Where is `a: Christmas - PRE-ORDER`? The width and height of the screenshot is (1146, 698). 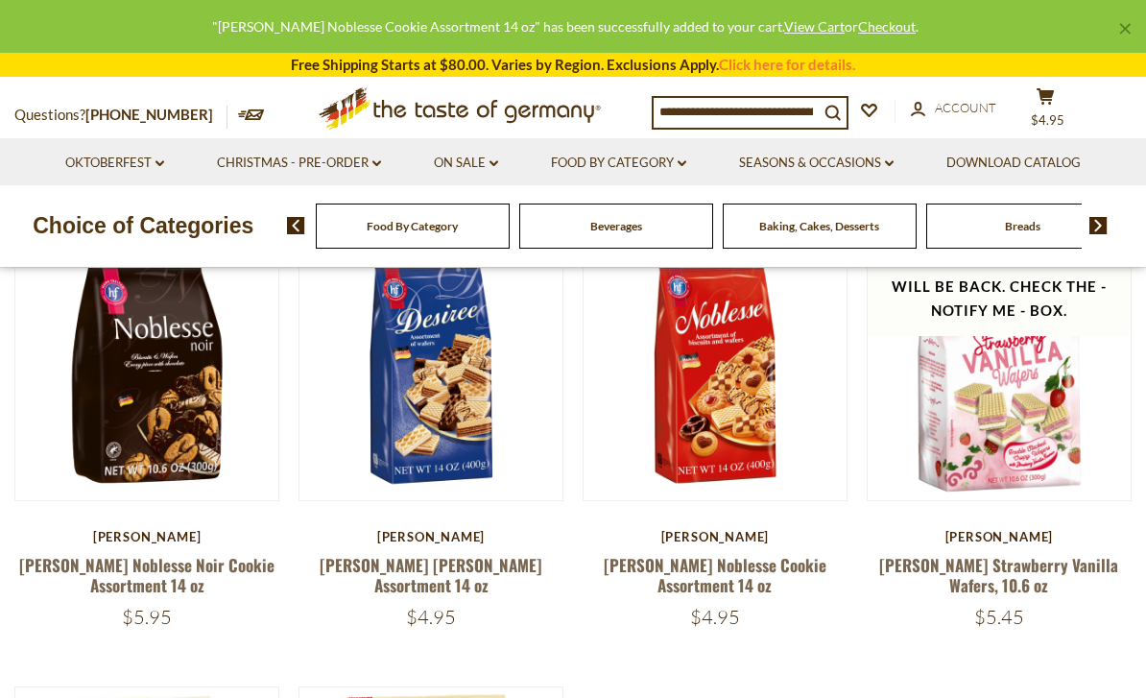 a: Christmas - PRE-ORDER is located at coordinates (298, 163).